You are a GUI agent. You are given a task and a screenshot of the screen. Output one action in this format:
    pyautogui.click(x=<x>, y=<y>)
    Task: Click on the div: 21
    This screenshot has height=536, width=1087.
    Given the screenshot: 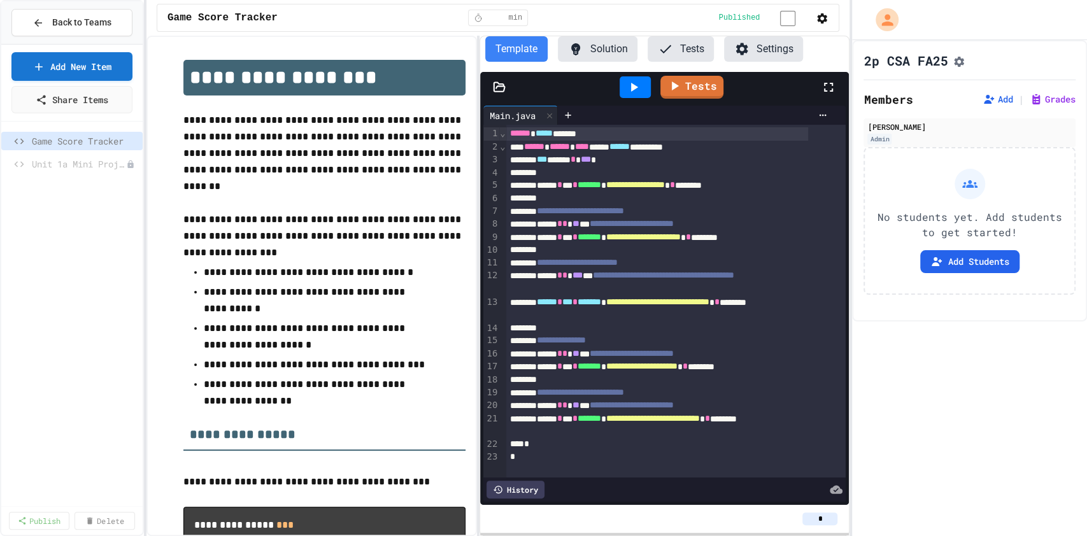 What is the action you would take?
    pyautogui.click(x=491, y=425)
    